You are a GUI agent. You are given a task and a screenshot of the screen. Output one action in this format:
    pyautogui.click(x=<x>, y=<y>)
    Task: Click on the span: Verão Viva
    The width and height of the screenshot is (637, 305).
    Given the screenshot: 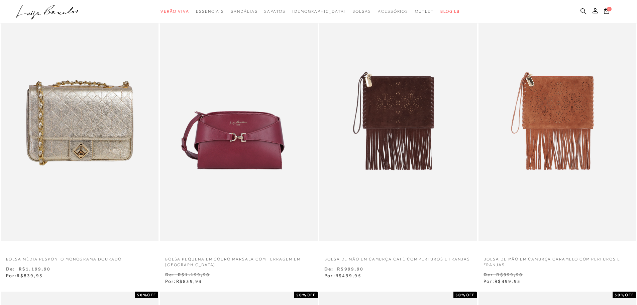 What is the action you would take?
    pyautogui.click(x=175, y=11)
    